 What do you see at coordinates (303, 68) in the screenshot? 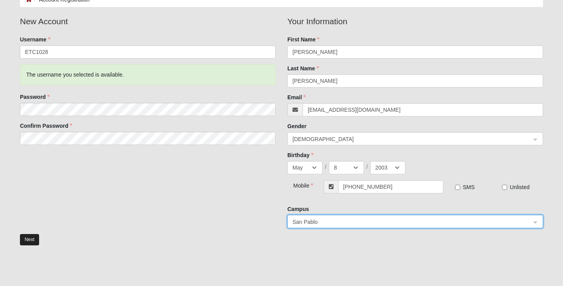
I see `label: Last Name` at bounding box center [303, 68].